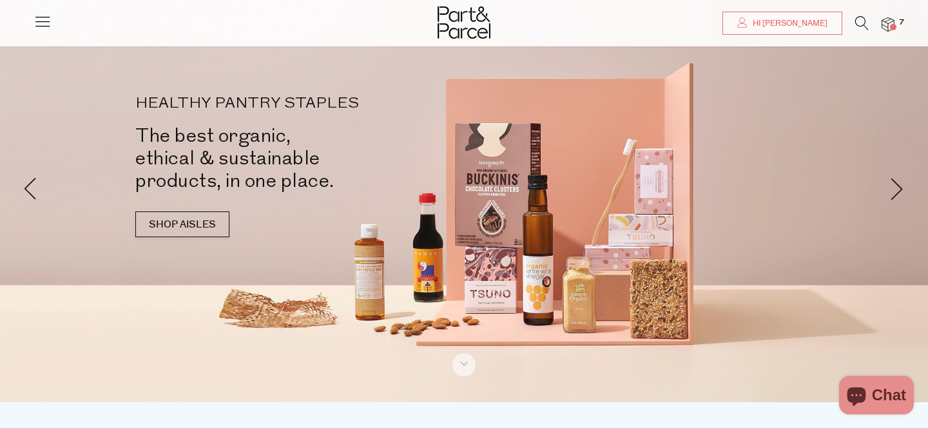 This screenshot has width=928, height=428. Describe the element at coordinates (182, 224) in the screenshot. I see `a: SHOP AISLES` at that location.